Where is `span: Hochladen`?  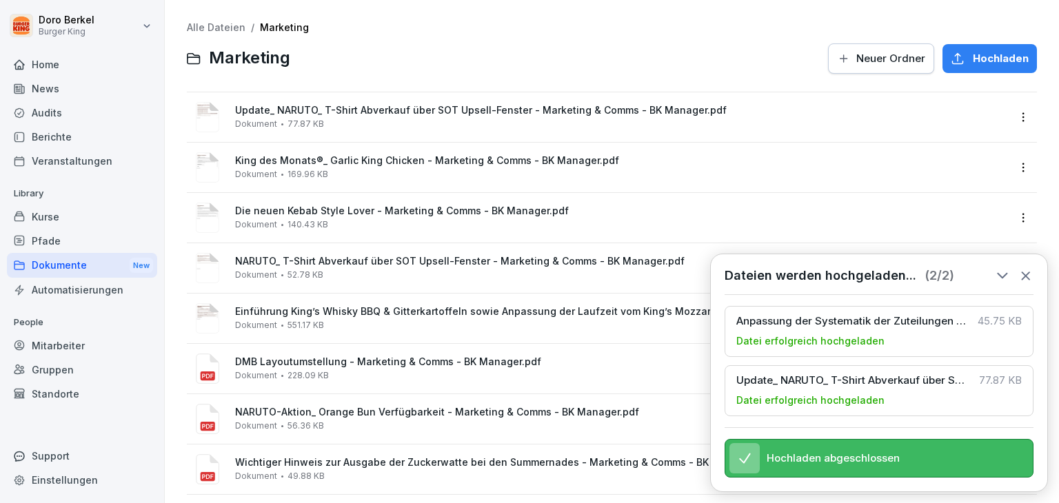 span: Hochladen is located at coordinates (1000, 59).